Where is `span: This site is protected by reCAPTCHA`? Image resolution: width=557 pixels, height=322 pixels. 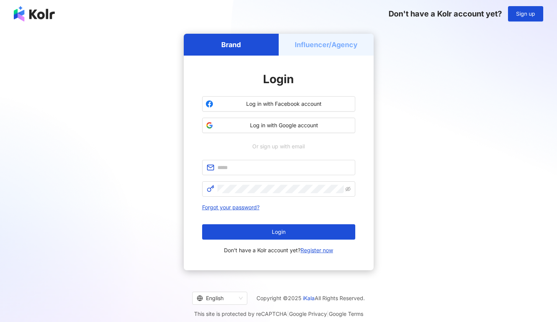
span: This site is protected by reCAPTCHA is located at coordinates (279, 314).